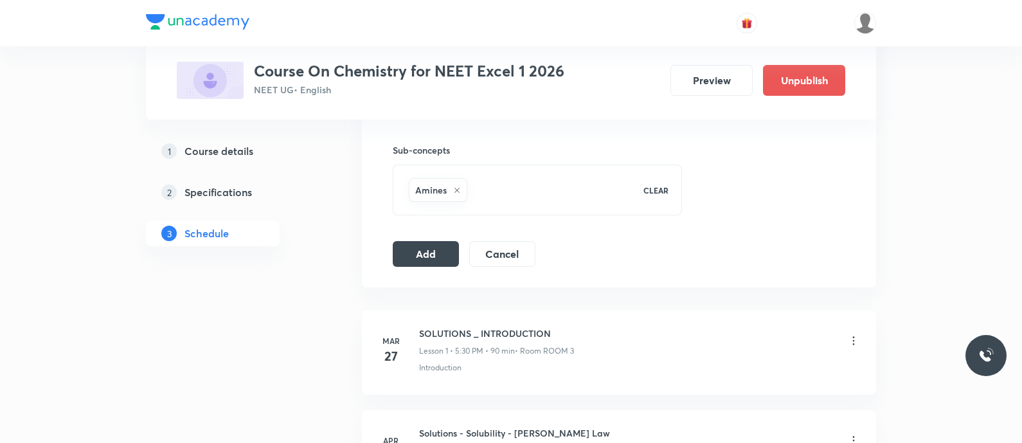  What do you see at coordinates (426, 254) in the screenshot?
I see `button: Add` at bounding box center [426, 254].